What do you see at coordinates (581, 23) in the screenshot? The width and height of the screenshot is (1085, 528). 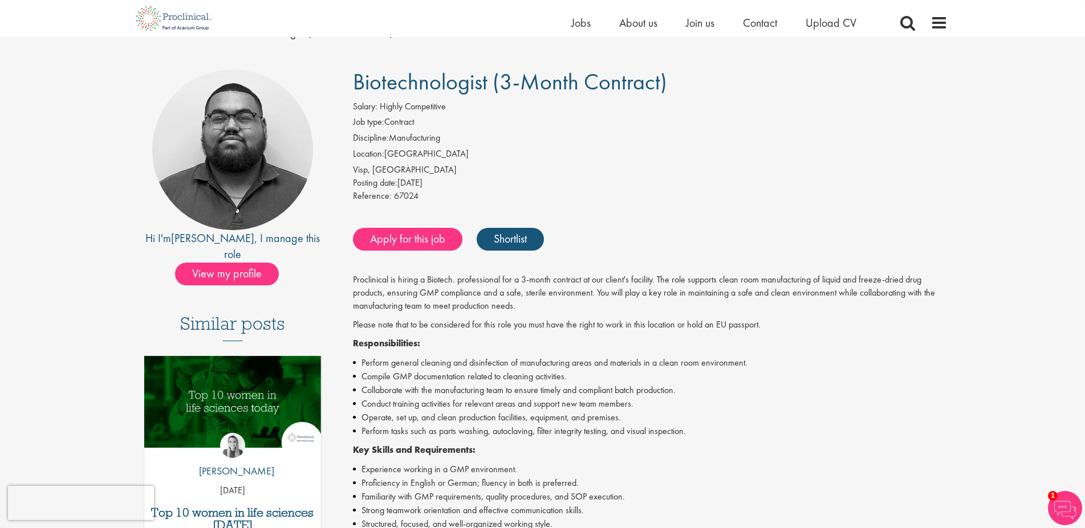 I see `a: Jobs` at bounding box center [581, 23].